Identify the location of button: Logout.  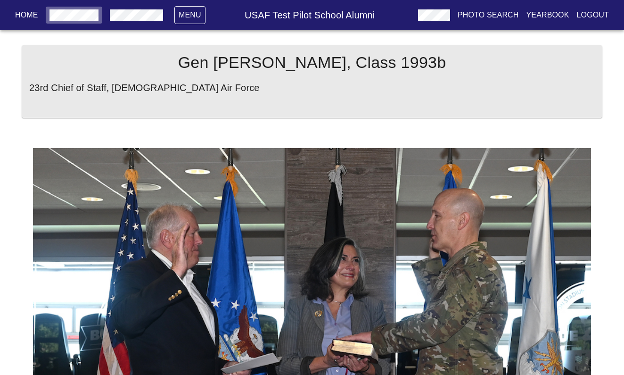
(593, 15).